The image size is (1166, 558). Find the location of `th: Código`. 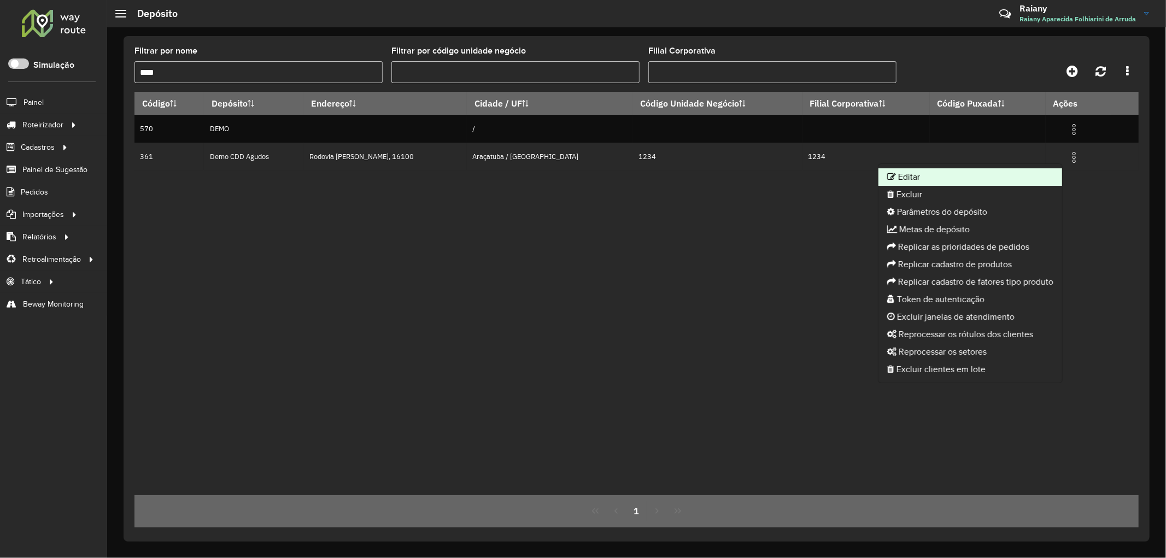

th: Código is located at coordinates (169, 103).